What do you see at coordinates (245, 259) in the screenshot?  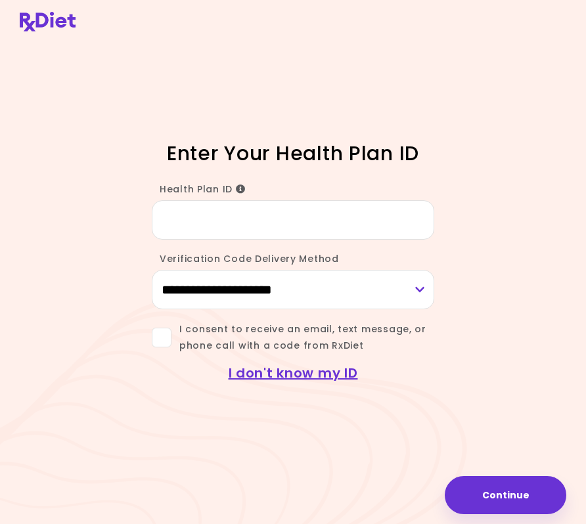 I see `label: Verification Code Delivery Method` at bounding box center [245, 259].